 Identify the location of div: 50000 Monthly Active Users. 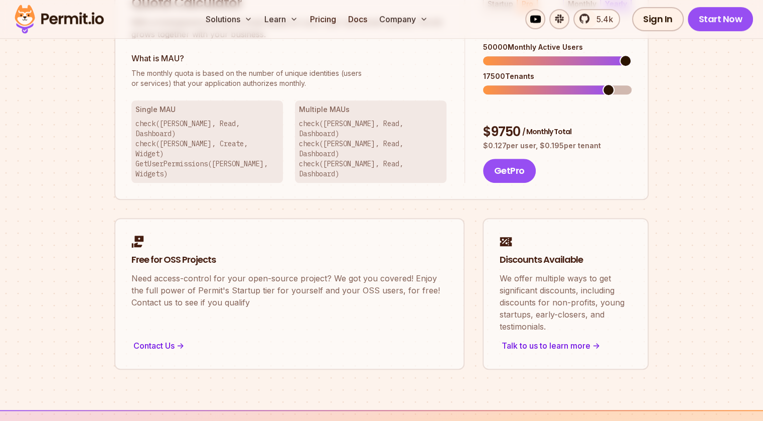
(558, 47).